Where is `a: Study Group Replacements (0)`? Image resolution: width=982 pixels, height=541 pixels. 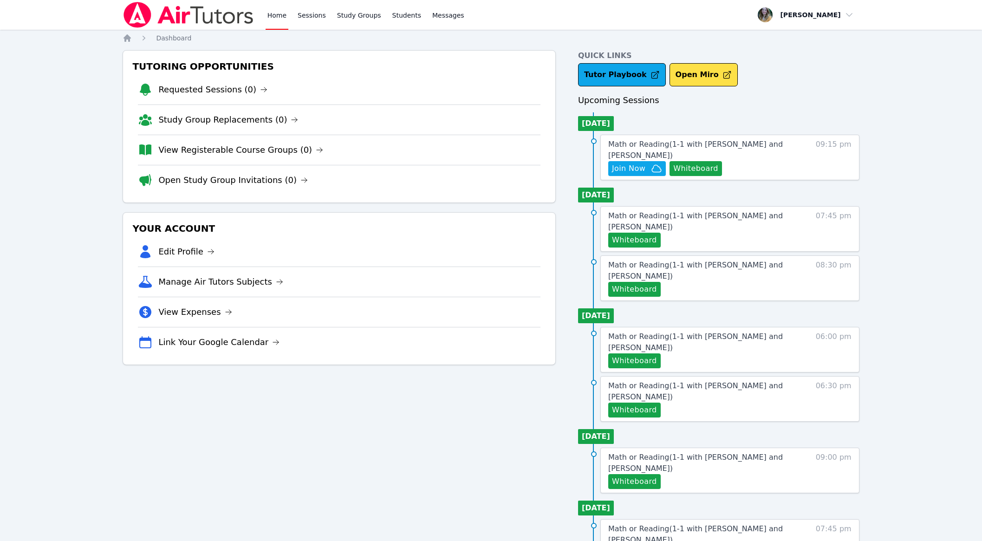
a: Study Group Replacements (0) is located at coordinates (228, 120).